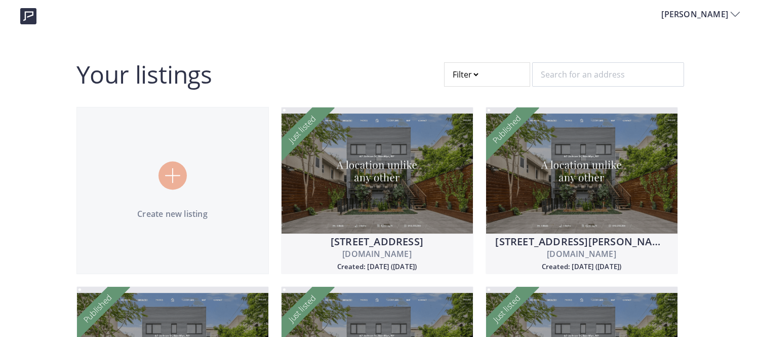  Describe the element at coordinates (173, 190) in the screenshot. I see `a: Create new listing` at that location.